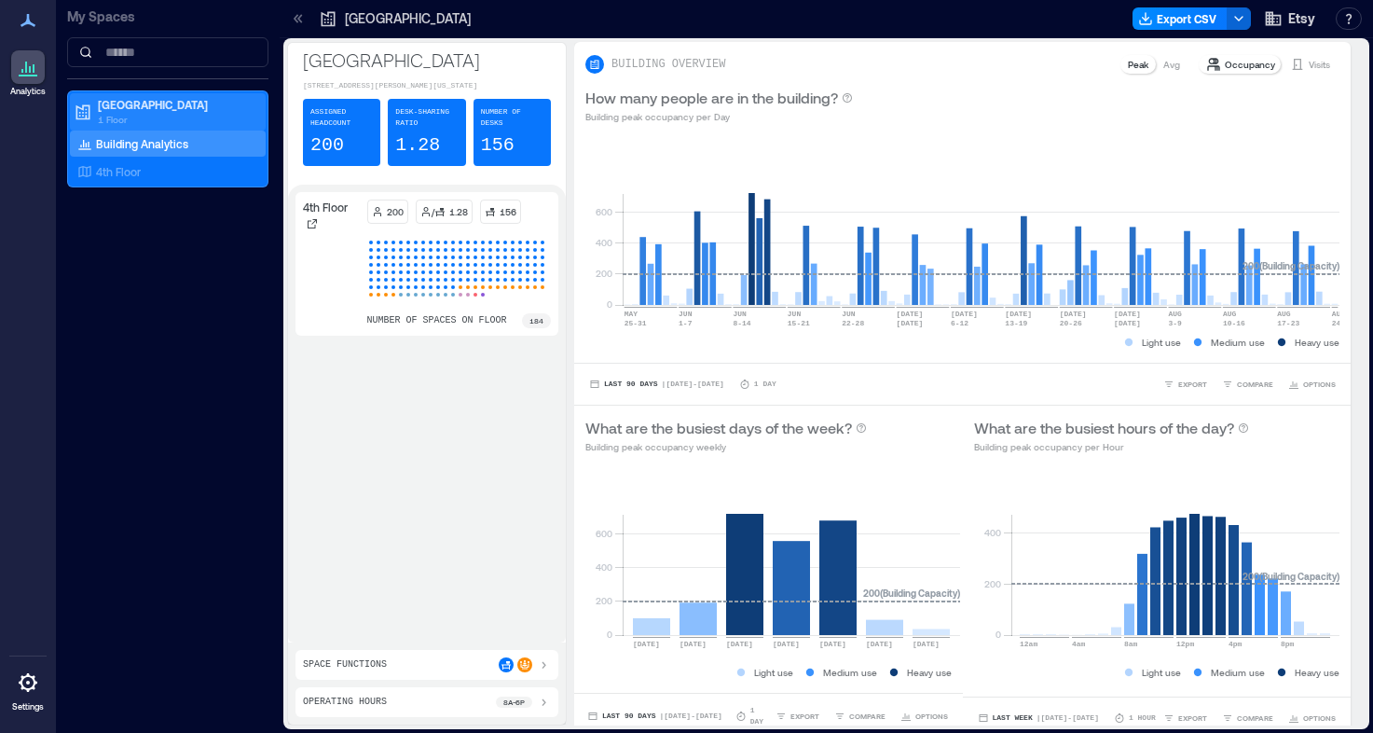 The height and width of the screenshot is (733, 1373). Describe the element at coordinates (512, 117) in the screenshot. I see `p: Number of Desks` at that location.